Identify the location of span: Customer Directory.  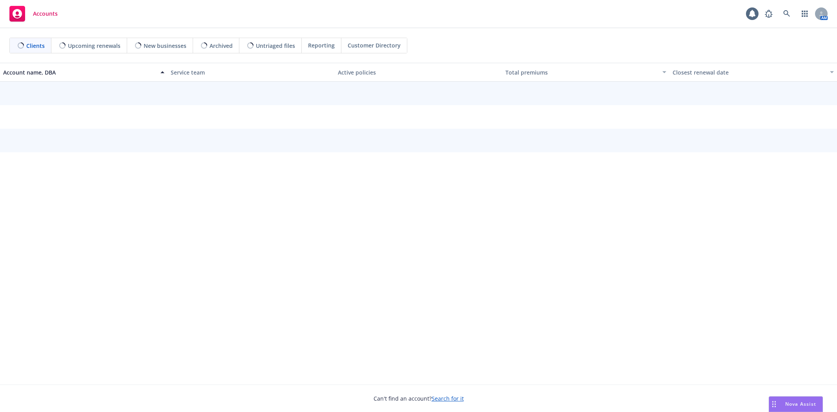
(374, 45).